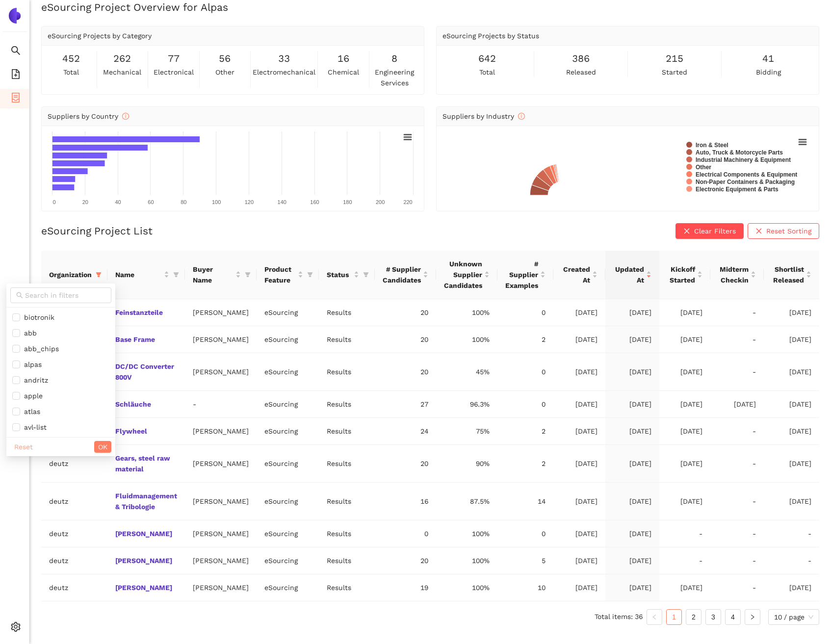  Describe the element at coordinates (752, 617) in the screenshot. I see `li: Next Page` at that location.